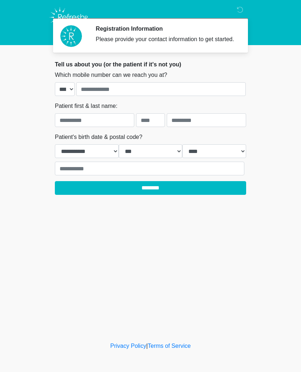  I want to click on h2: Tell us about you (or the patient if it's not you), so click(150, 64).